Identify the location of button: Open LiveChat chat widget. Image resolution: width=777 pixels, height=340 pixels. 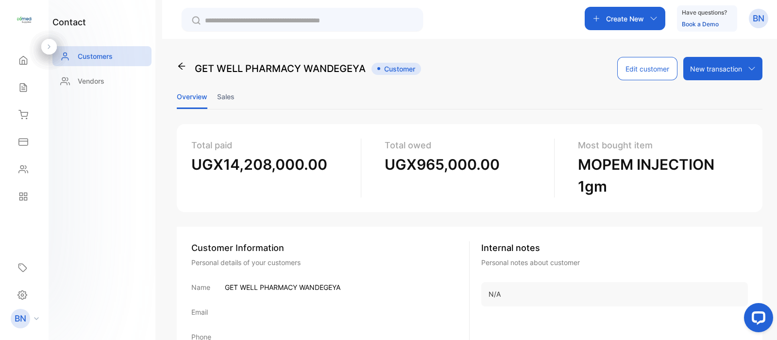
(22, 18).